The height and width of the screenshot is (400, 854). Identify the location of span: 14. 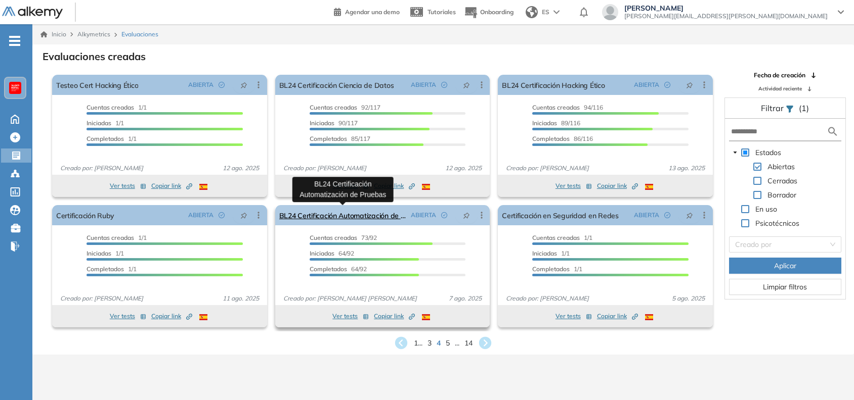
(468, 343).